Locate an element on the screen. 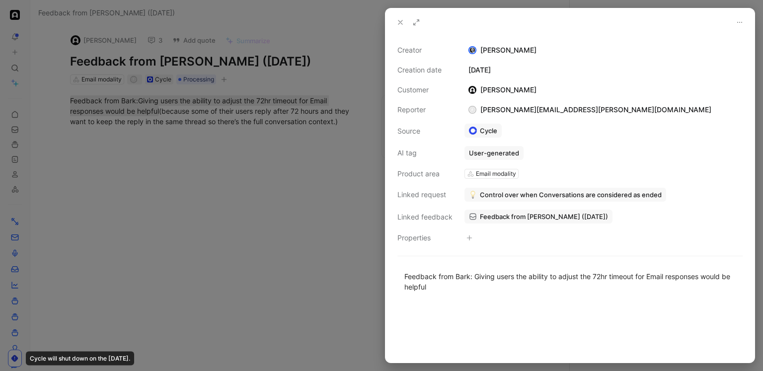 The image size is (763, 371). div: Linked feedback is located at coordinates (425, 217).